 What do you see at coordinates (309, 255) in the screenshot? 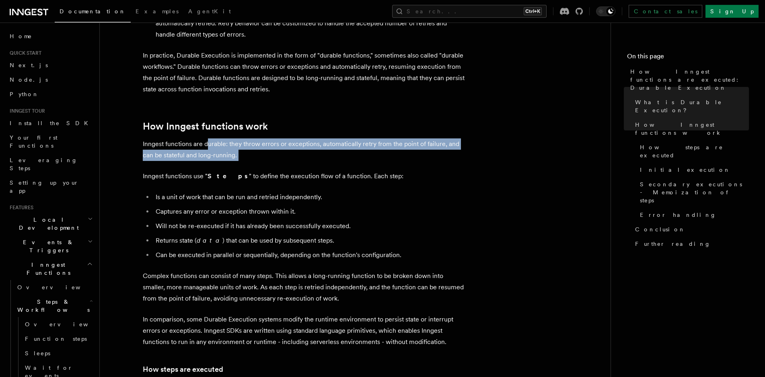
I see `li: Can be executed in parallel or sequentially, depending on the function's configuration.` at bounding box center [309, 255].